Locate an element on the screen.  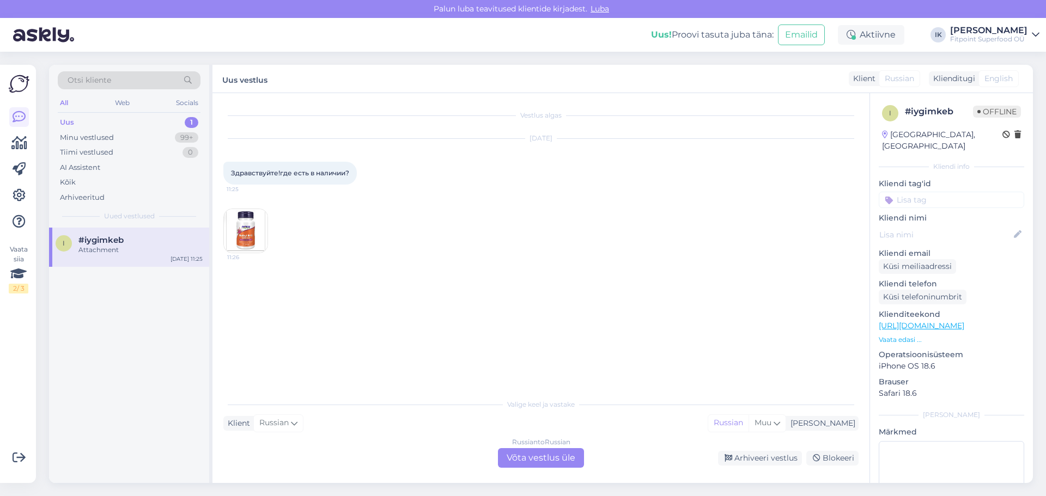
div: Proovi tasuta juba täna: is located at coordinates (712, 35).